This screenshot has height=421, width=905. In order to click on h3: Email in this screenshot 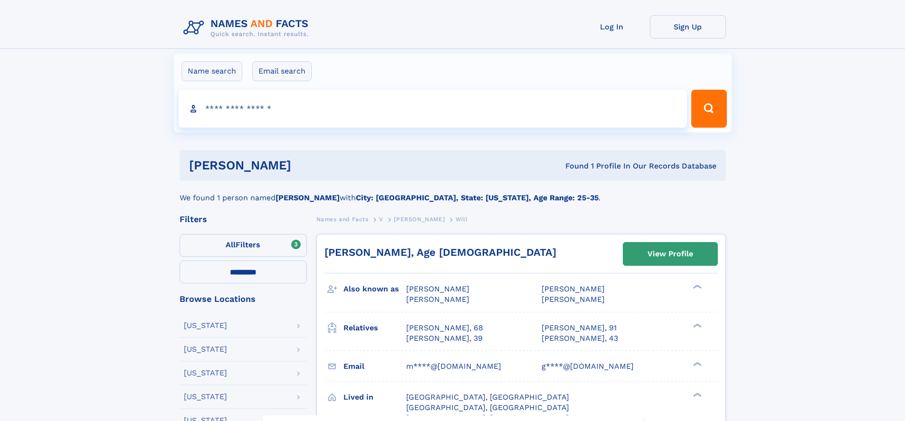, I will do `click(375, 367)`.